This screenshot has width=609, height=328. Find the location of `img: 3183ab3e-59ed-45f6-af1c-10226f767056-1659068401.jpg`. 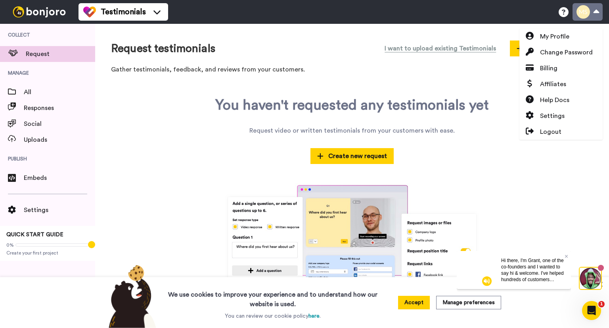

img: 3183ab3e-59ed-45f6-af1c-10226f767056-1659068401.jpg is located at coordinates (12, 12).